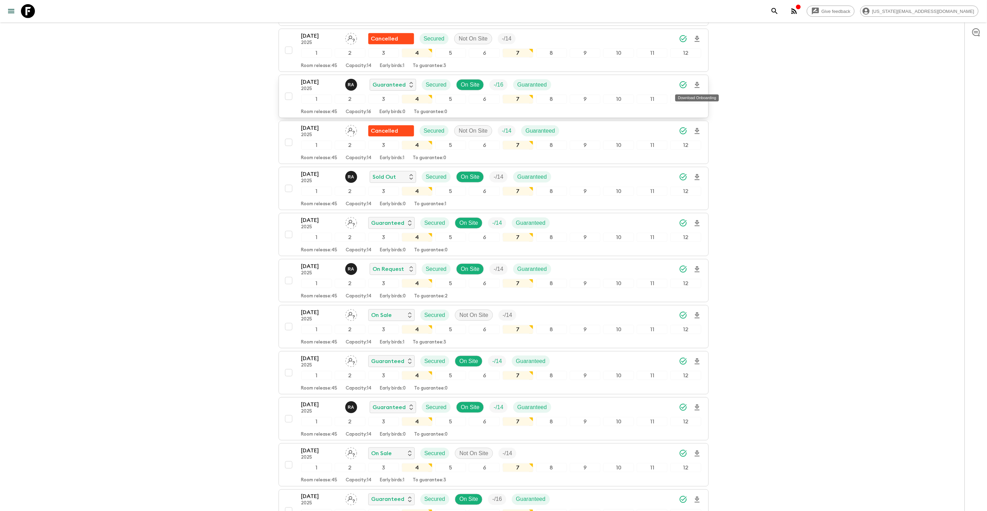 The width and height of the screenshot is (987, 511). What do you see at coordinates (484, 330) in the screenshot?
I see `div: 6` at bounding box center [484, 330].